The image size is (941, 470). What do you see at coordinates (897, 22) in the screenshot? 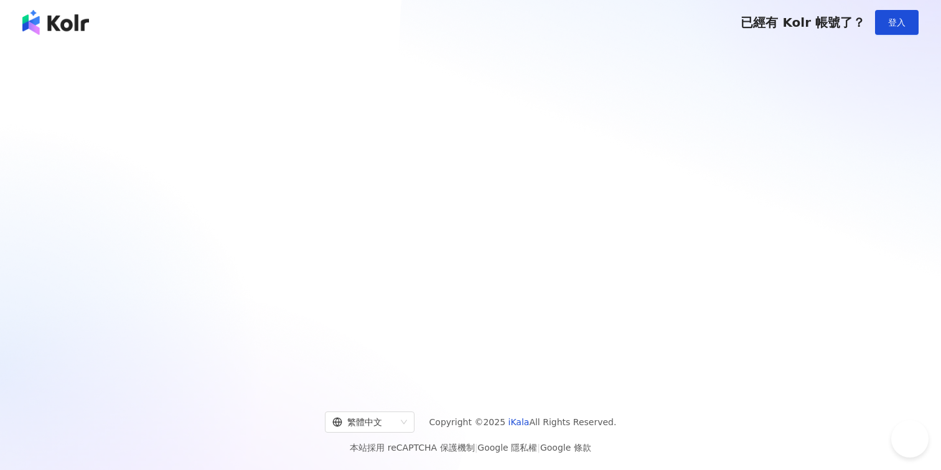
I see `button: 登入` at bounding box center [897, 22].